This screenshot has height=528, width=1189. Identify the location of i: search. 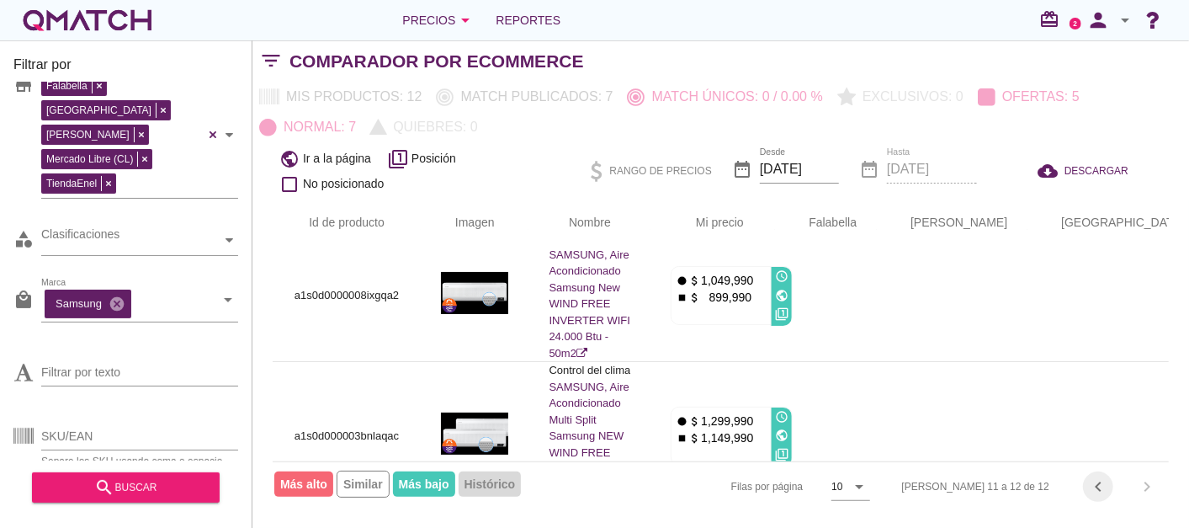
(104, 487).